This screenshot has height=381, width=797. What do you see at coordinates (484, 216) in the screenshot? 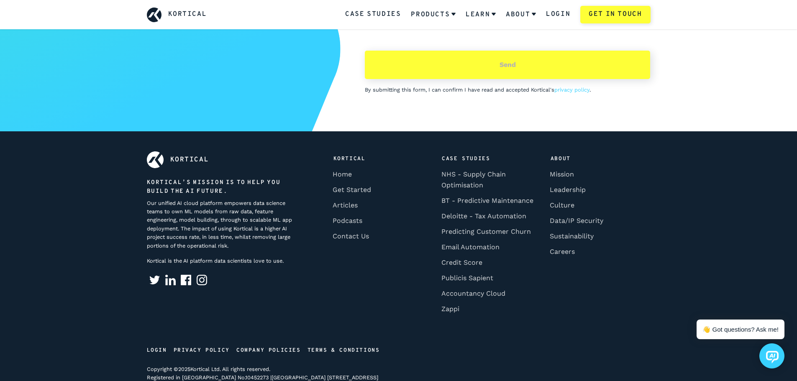
I see `a: Deloitte - Tax Automation` at bounding box center [484, 216].